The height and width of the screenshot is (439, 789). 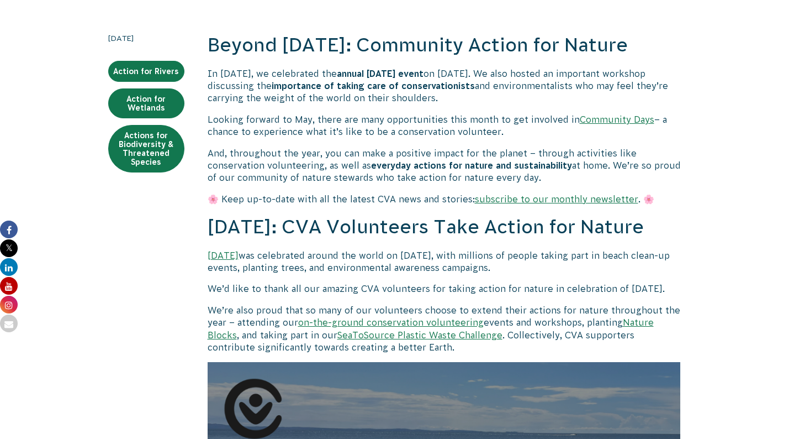 I want to click on a: Action for Rivers, so click(x=146, y=71).